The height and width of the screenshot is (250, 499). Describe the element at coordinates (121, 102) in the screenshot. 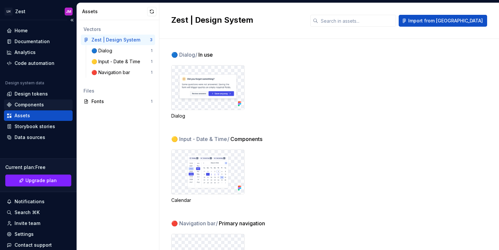

I see `div: Fonts` at that location.